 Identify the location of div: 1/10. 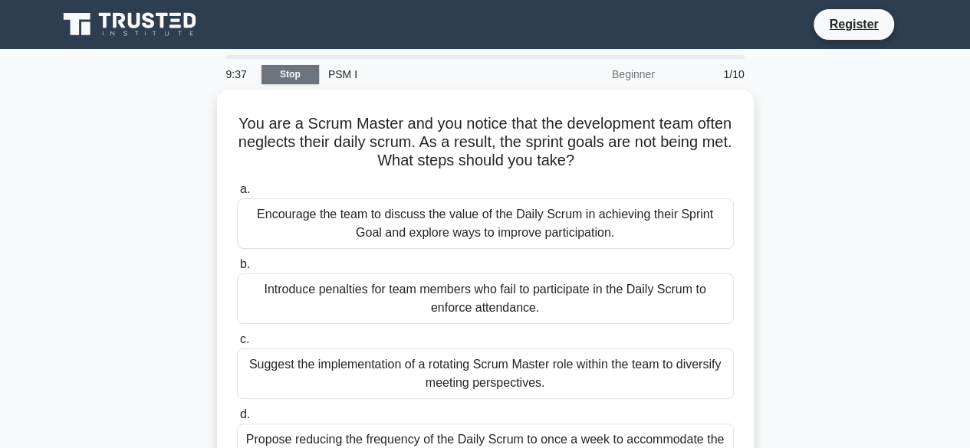
(708, 74).